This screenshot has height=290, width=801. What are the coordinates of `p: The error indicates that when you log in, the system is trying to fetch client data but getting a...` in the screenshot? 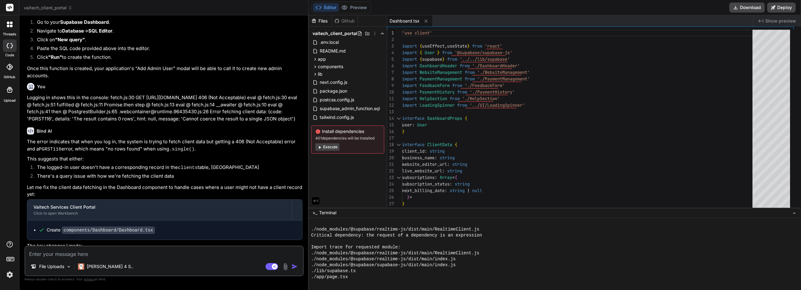 It's located at (165, 146).